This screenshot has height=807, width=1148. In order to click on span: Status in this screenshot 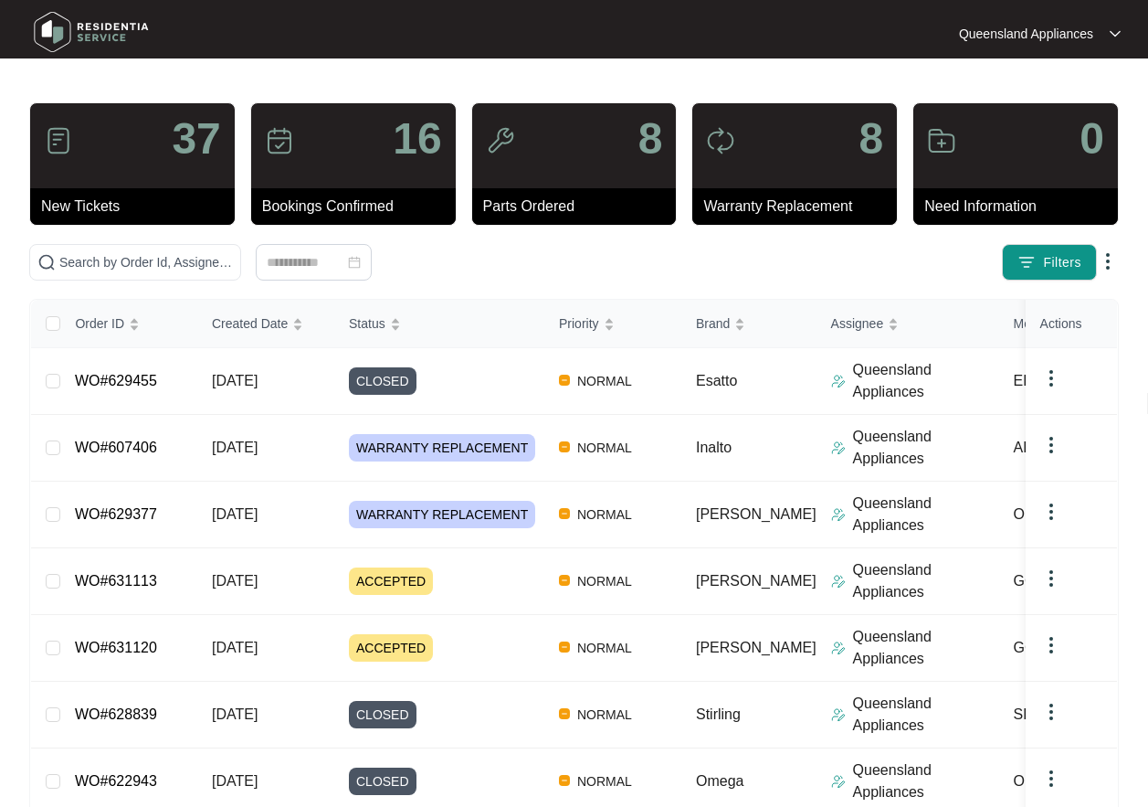, I will do `click(367, 323)`.